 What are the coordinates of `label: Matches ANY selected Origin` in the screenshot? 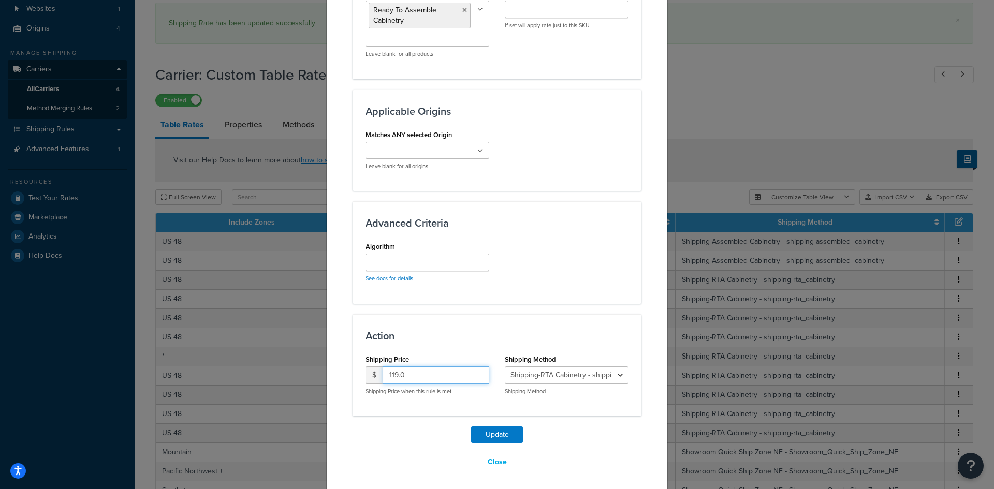 It's located at (408, 135).